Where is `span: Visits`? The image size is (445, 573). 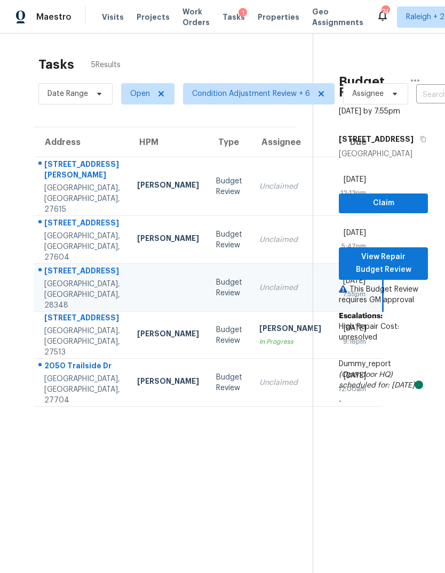 span: Visits is located at coordinates (113, 17).